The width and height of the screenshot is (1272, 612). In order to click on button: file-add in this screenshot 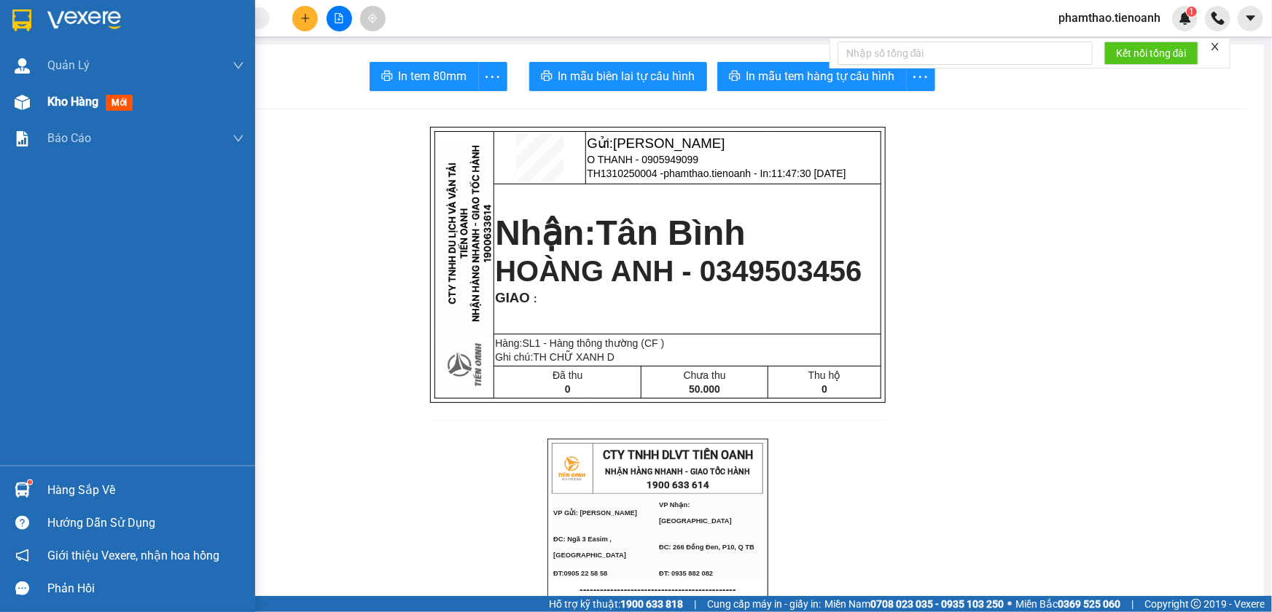, I will do `click(339, 18)`.